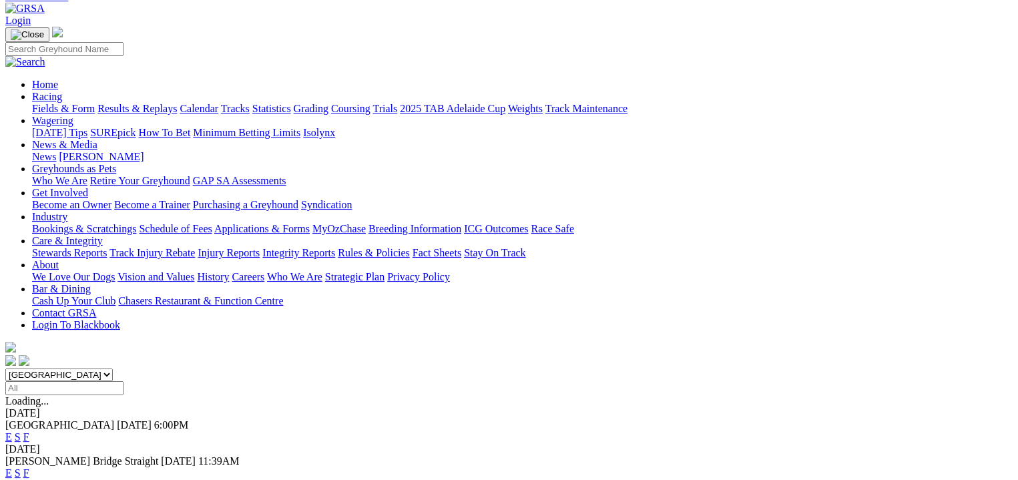  I want to click on a: Tracks, so click(235, 108).